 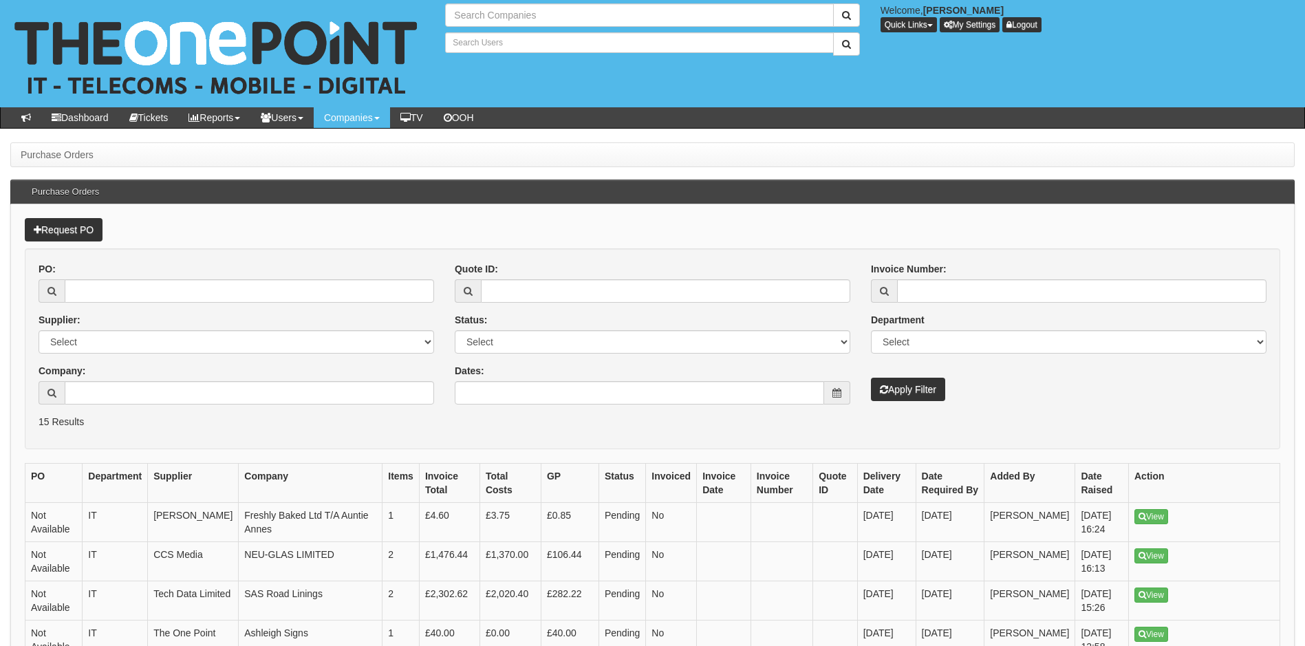 What do you see at coordinates (1022, 25) in the screenshot?
I see `a: Logout` at bounding box center [1022, 25].